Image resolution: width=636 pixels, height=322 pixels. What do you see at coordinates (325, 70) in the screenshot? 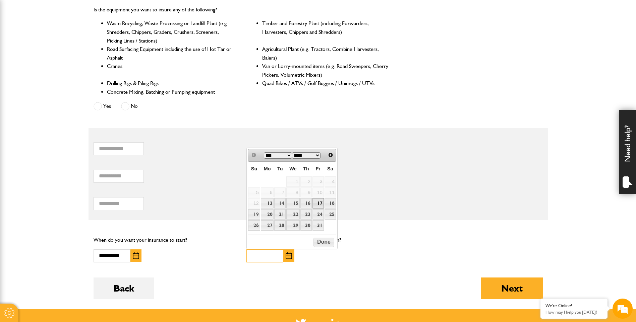
I see `li: Van or Lorry-mounted items (e.g. Road Sweepers, Cherry Pickers, Volumetric Mixers)` at bounding box center [325, 70].